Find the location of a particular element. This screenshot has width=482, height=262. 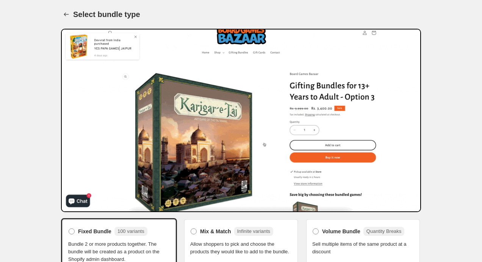

span: Sell multiple items of the same product at a discount is located at coordinates (363, 248).